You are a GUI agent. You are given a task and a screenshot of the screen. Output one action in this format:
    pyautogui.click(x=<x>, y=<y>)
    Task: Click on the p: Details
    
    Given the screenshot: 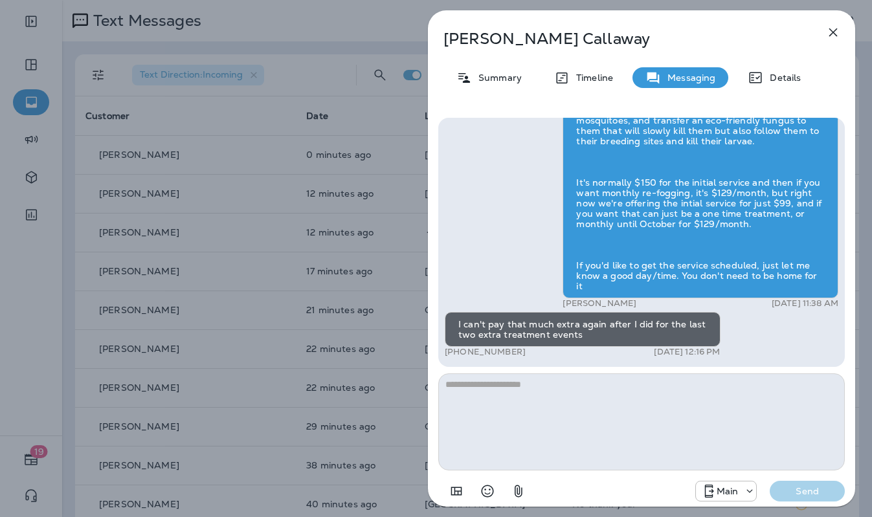 What is the action you would take?
    pyautogui.click(x=782, y=78)
    